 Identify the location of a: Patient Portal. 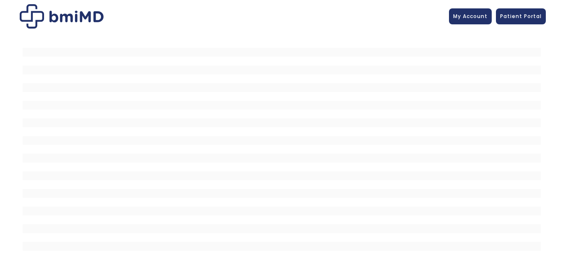
(521, 16).